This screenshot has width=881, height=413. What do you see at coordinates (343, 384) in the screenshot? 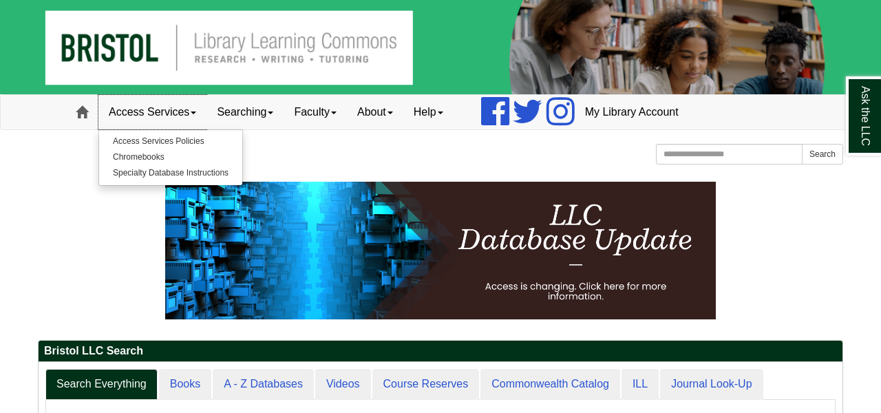
I see `a: Videos` at bounding box center [343, 384].